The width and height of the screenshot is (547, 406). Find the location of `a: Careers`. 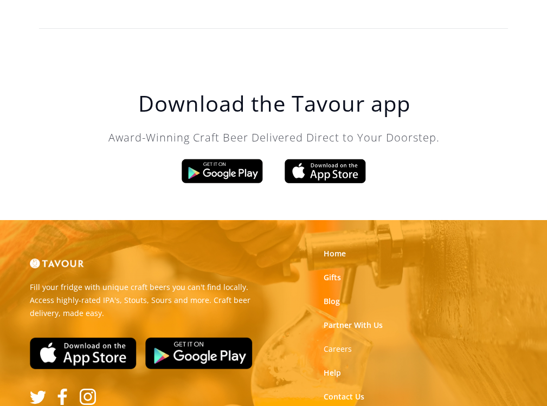

a: Careers is located at coordinates (338, 349).